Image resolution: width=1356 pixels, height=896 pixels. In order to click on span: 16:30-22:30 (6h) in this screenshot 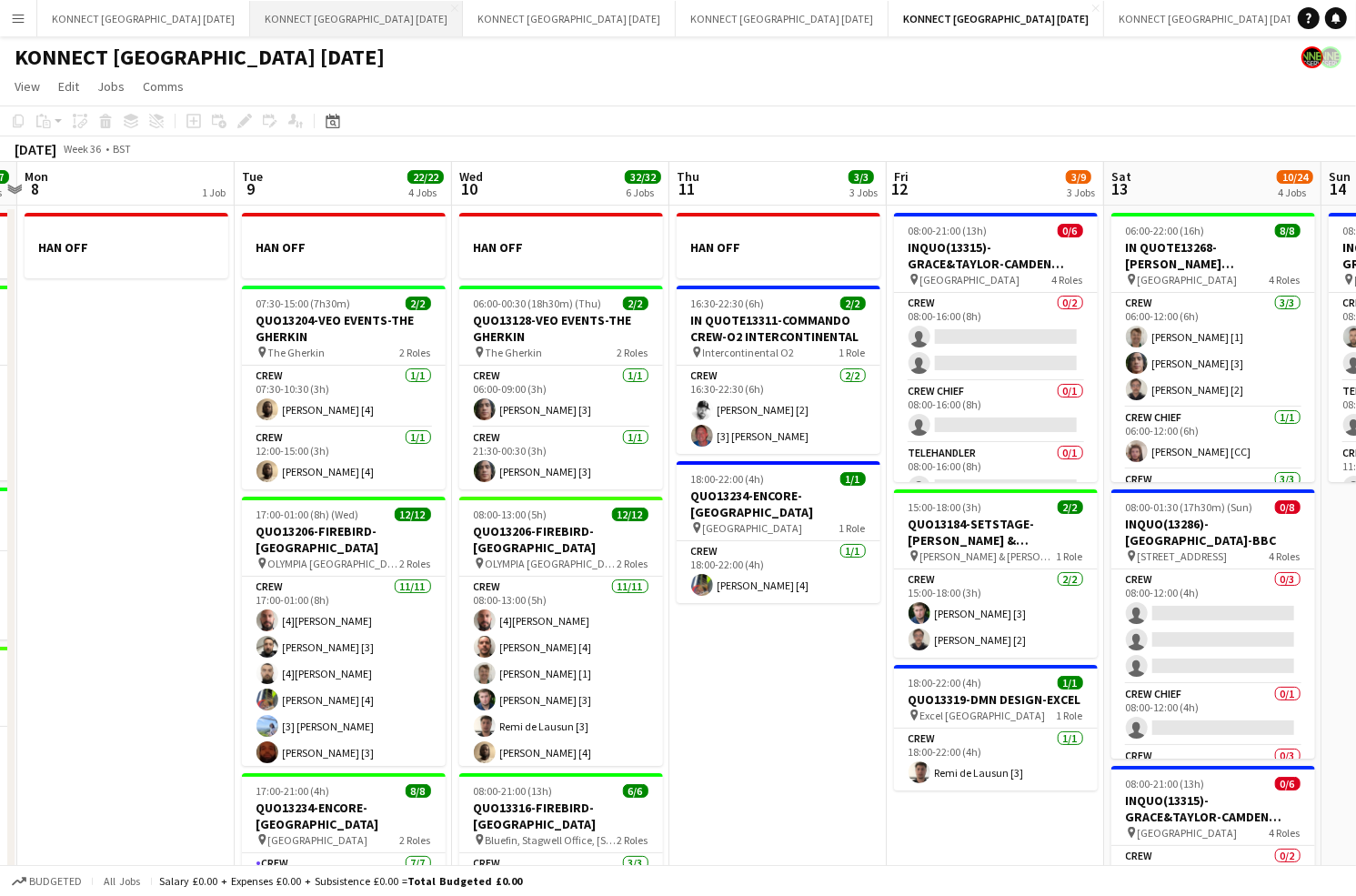, I will do `click(728, 303)`.